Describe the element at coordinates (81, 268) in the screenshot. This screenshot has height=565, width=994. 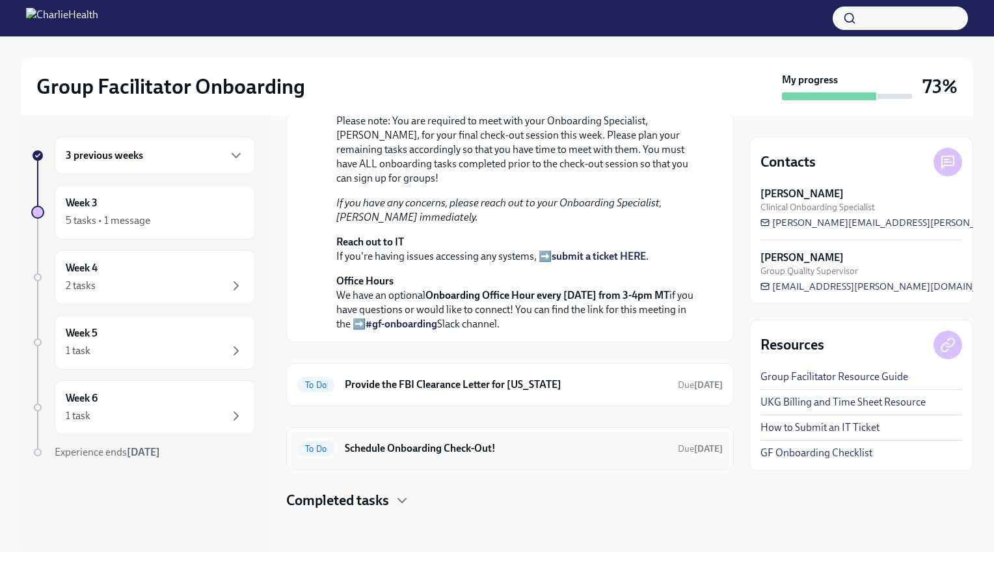
I see `h6: Week 4` at that location.